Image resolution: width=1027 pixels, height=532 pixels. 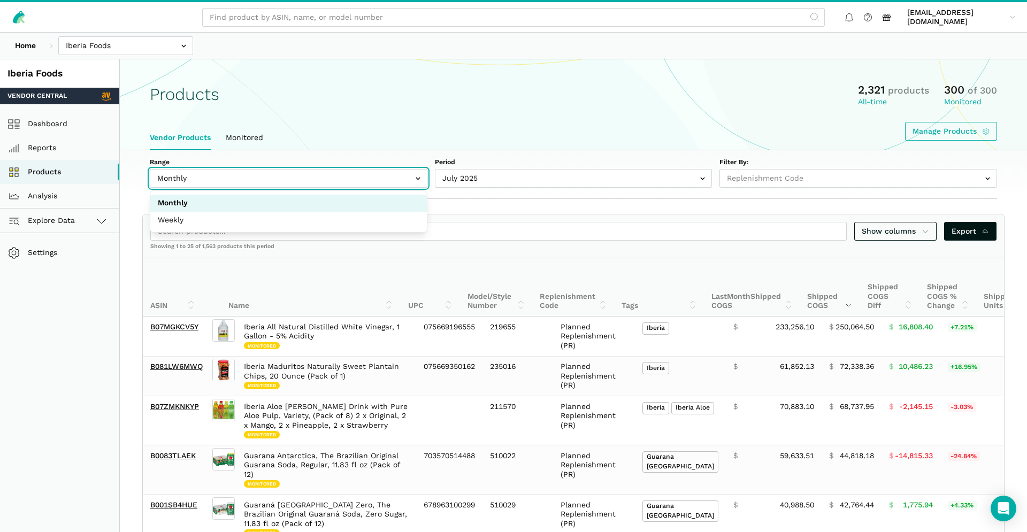 What do you see at coordinates (954, 89) in the screenshot?
I see `span: 300` at bounding box center [954, 89].